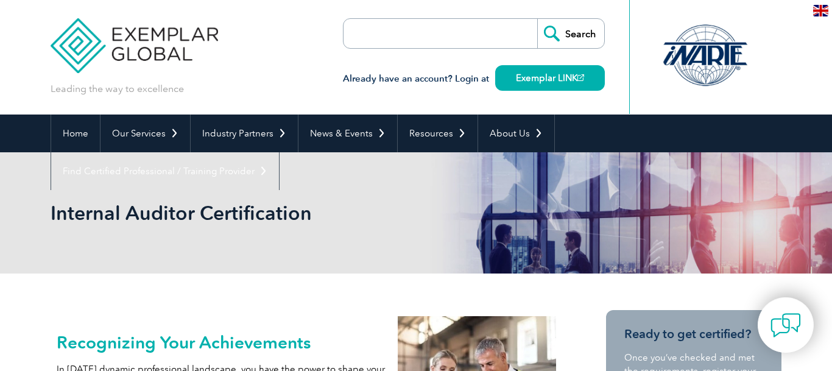 This screenshot has width=832, height=371. Describe the element at coordinates (474, 79) in the screenshot. I see `h3: Already have an account? Login at` at that location.